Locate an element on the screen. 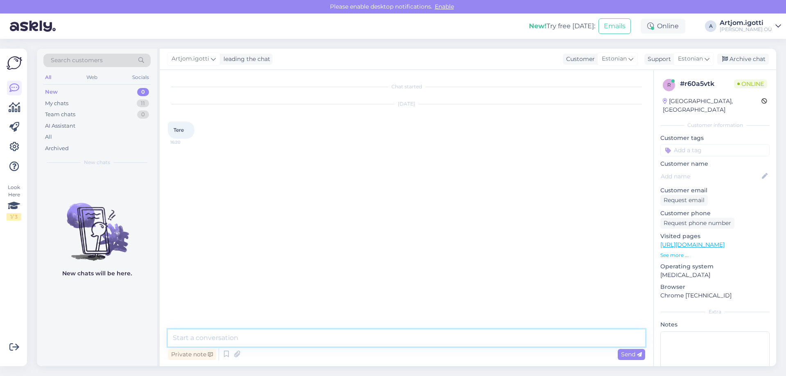 Image resolution: width=786 pixels, height=376 pixels. div: Customer is located at coordinates (579, 59).